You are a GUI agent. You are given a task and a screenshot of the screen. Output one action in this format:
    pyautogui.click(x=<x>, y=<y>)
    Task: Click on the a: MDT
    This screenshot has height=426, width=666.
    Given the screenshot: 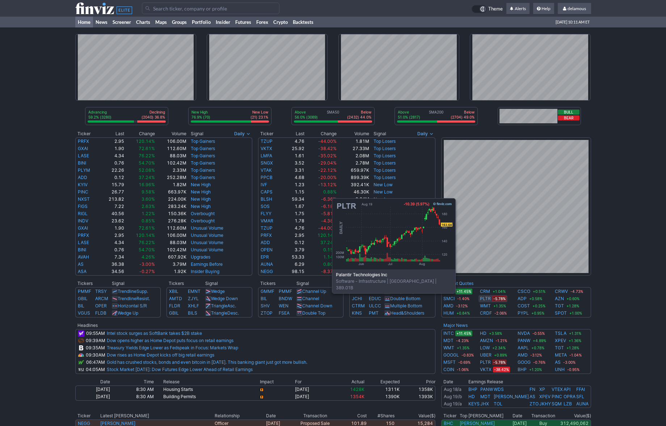 What is the action you would take?
    pyautogui.click(x=448, y=341)
    